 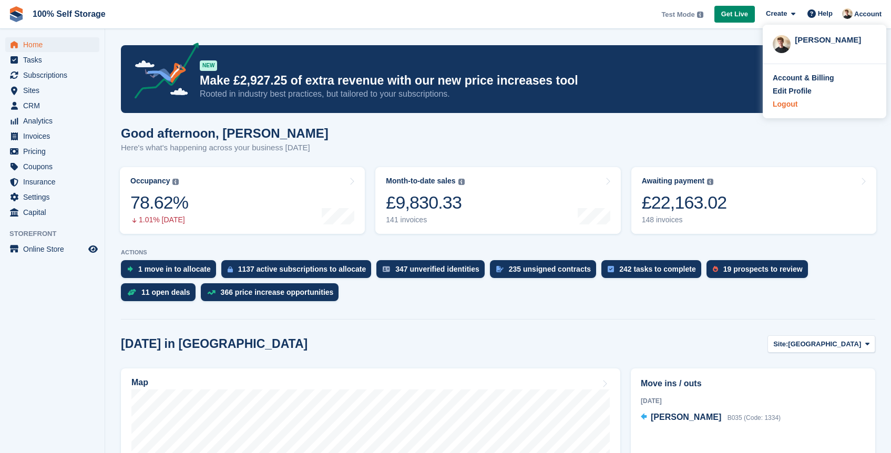 What do you see at coordinates (760, 272) in the screenshot?
I see `a: 19 prospects to review` at bounding box center [760, 272].